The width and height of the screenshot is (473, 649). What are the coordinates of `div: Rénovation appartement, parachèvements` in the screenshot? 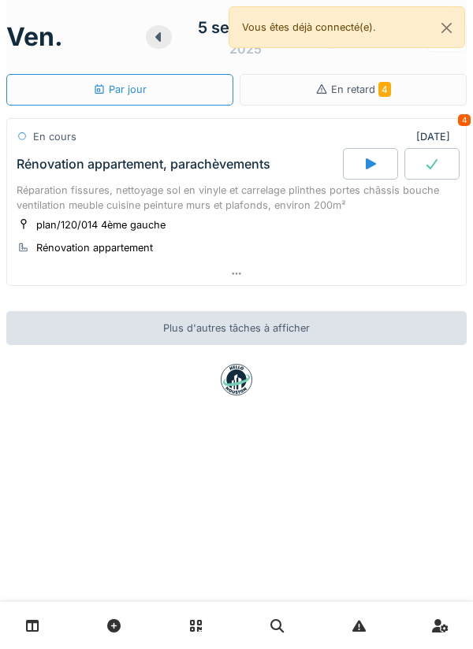 It's located at (143, 164).